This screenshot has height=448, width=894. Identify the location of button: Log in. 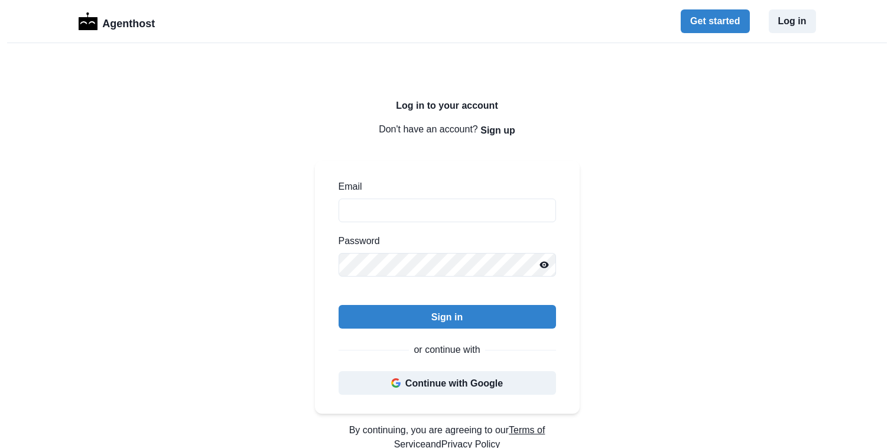
(792, 21).